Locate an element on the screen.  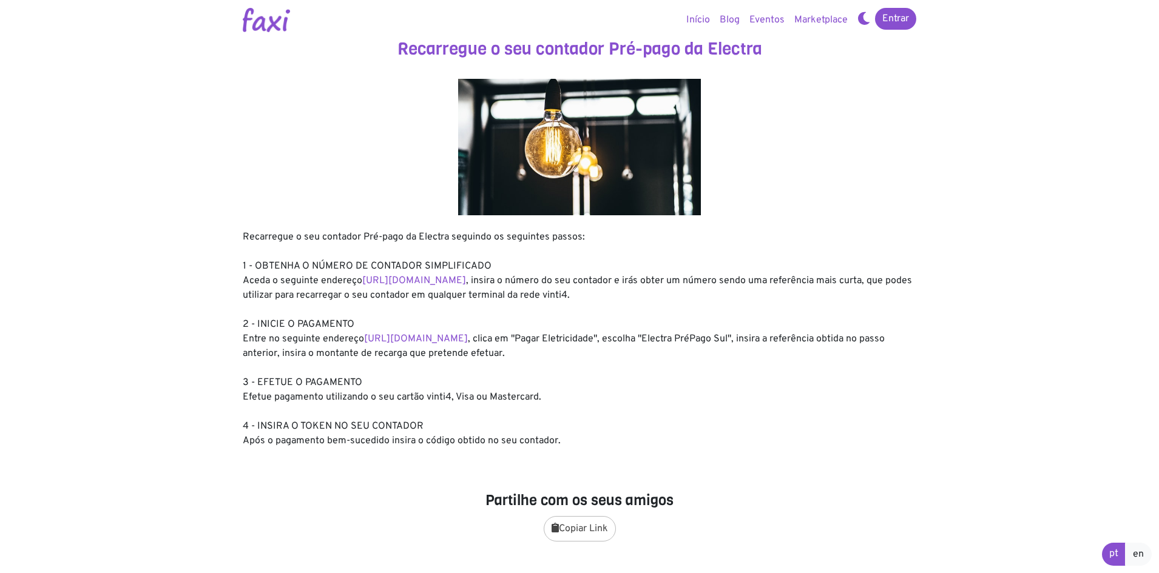
a: Marketplace is located at coordinates (821, 20).